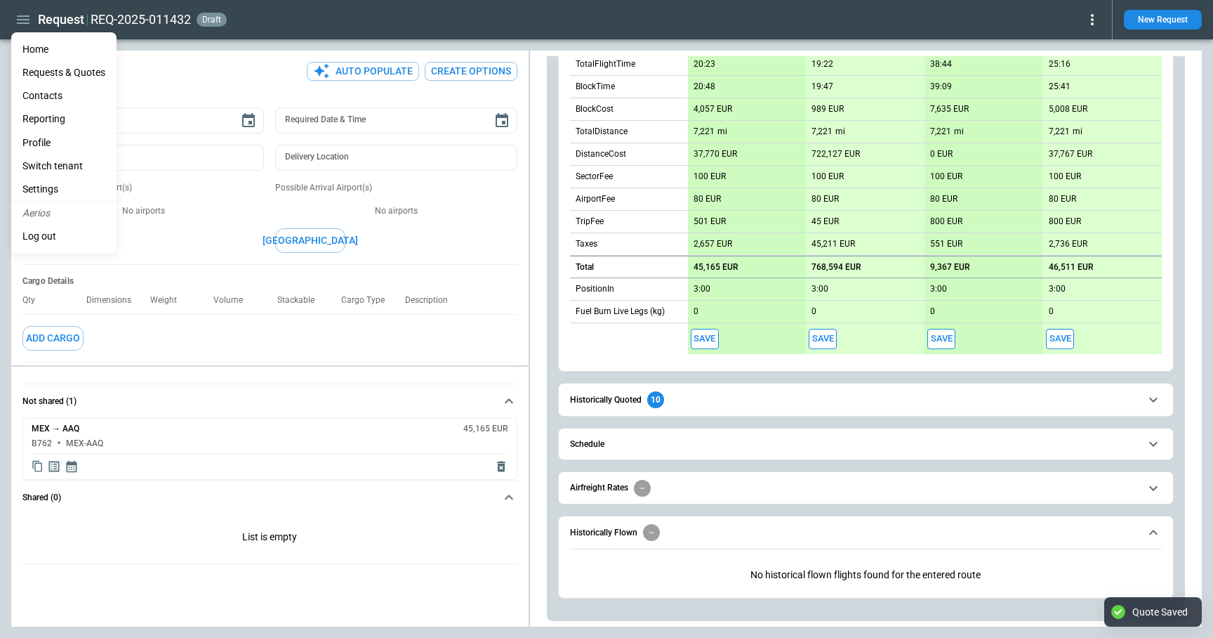 The height and width of the screenshot is (638, 1213). Describe the element at coordinates (64, 236) in the screenshot. I see `li: Log out` at that location.